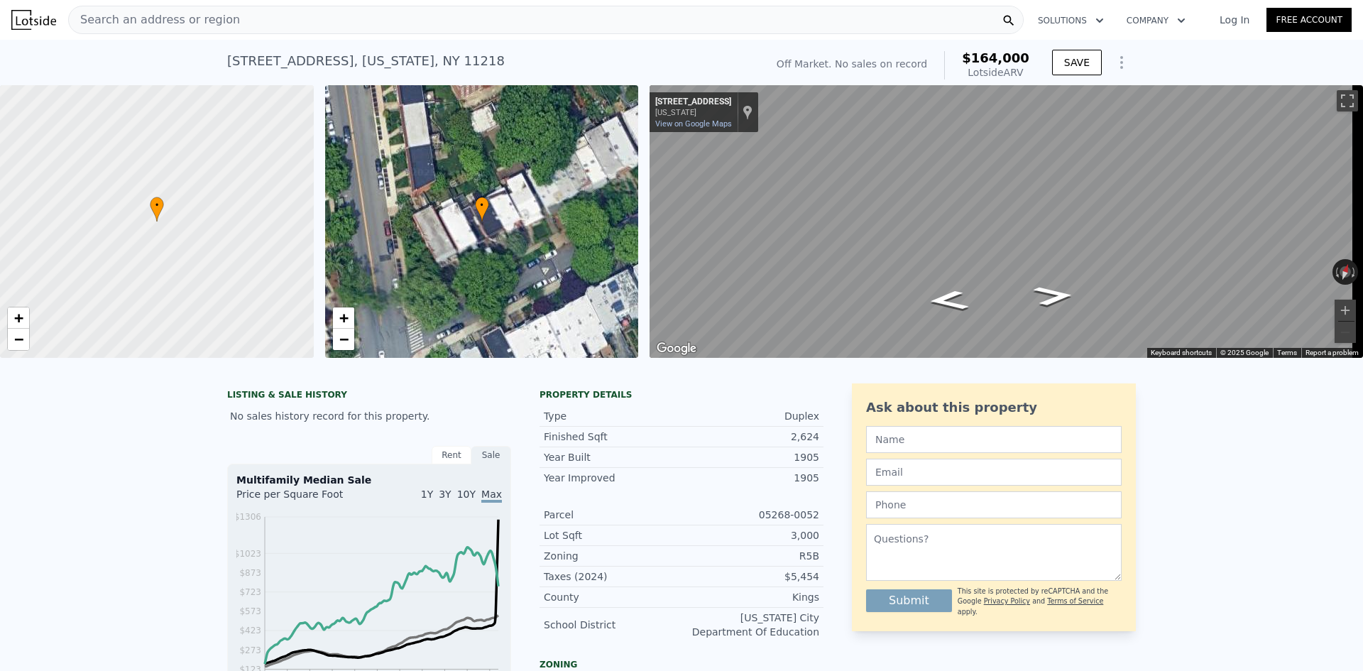 This screenshot has height=671, width=1363. Describe the element at coordinates (491, 455) in the screenshot. I see `div: Sale` at that location.